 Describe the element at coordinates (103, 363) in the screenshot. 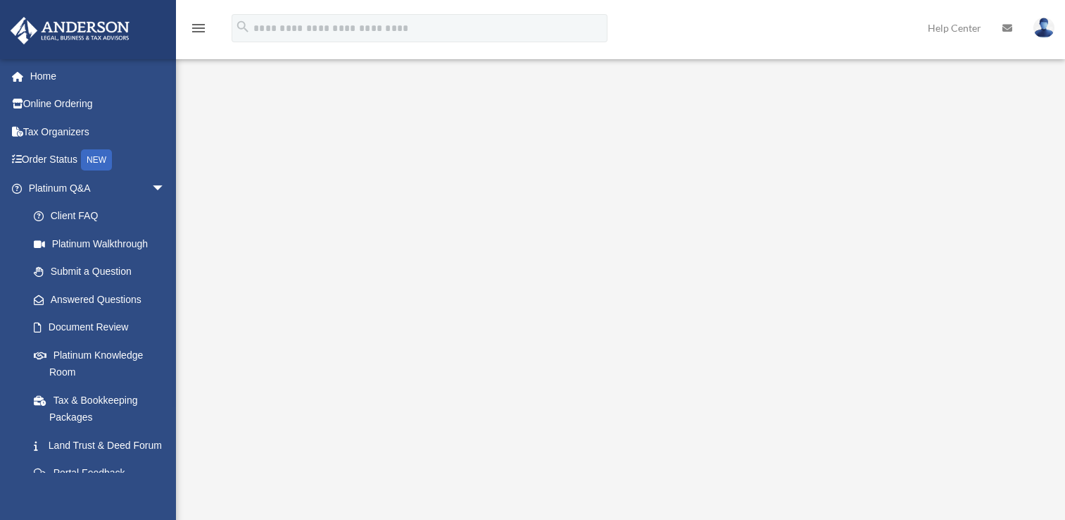

I see `a: Platinum Knowledge Room` at that location.